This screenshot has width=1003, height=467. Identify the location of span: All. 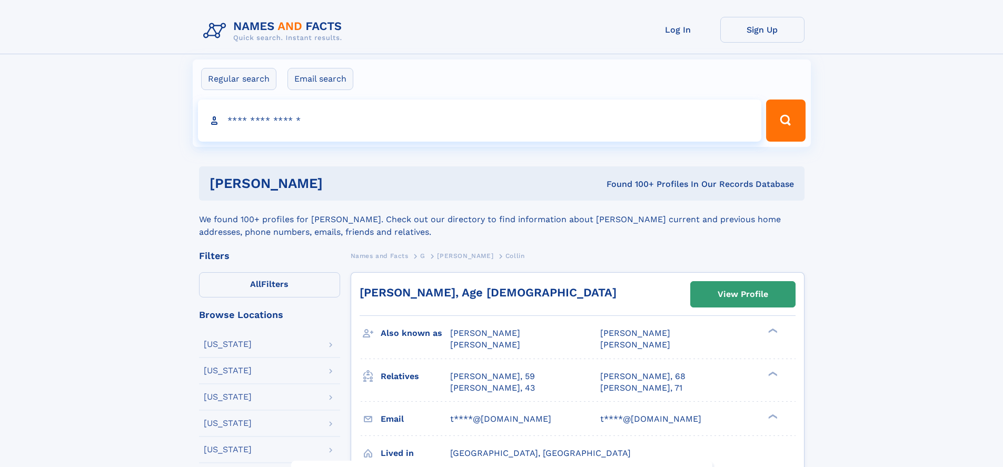
(255, 284).